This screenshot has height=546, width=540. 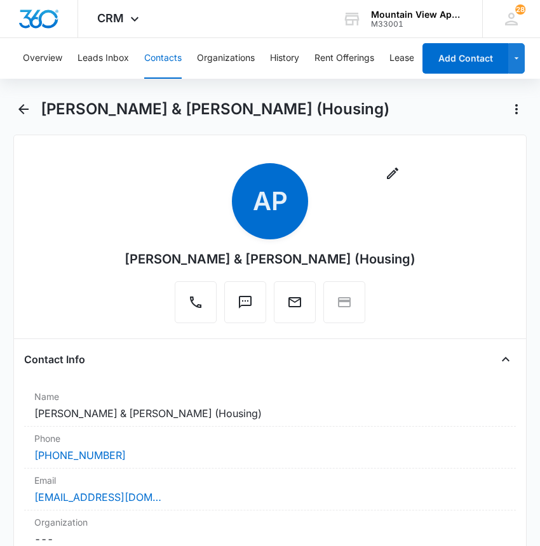 I want to click on div: notifications count, so click(x=520, y=10).